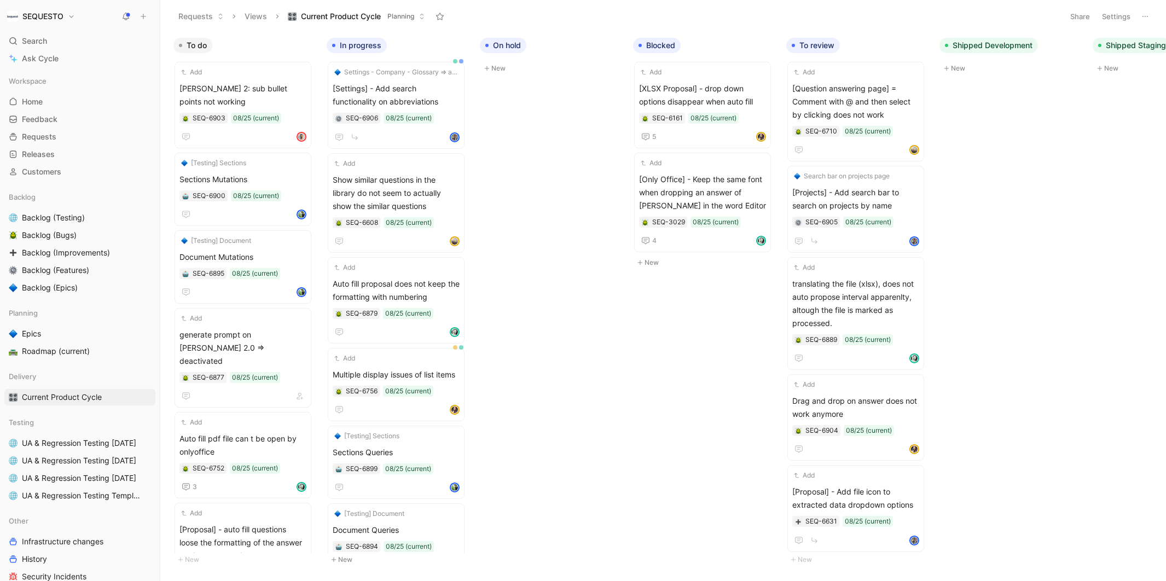 The width and height of the screenshot is (1166, 581). Describe the element at coordinates (80, 397) in the screenshot. I see `a: 🎛️Current Product Cycle` at that location.